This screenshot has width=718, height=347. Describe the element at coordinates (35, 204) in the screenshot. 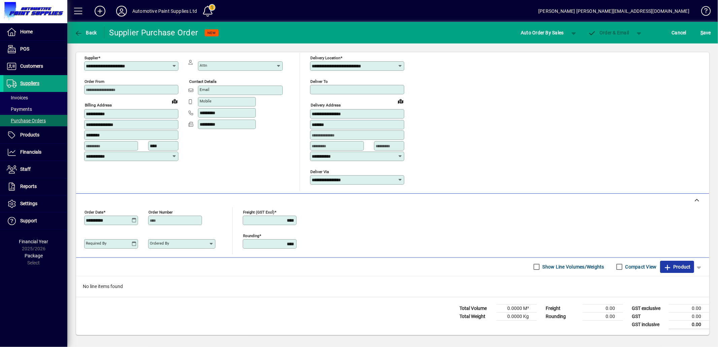

I see `a: Settings` at that location.